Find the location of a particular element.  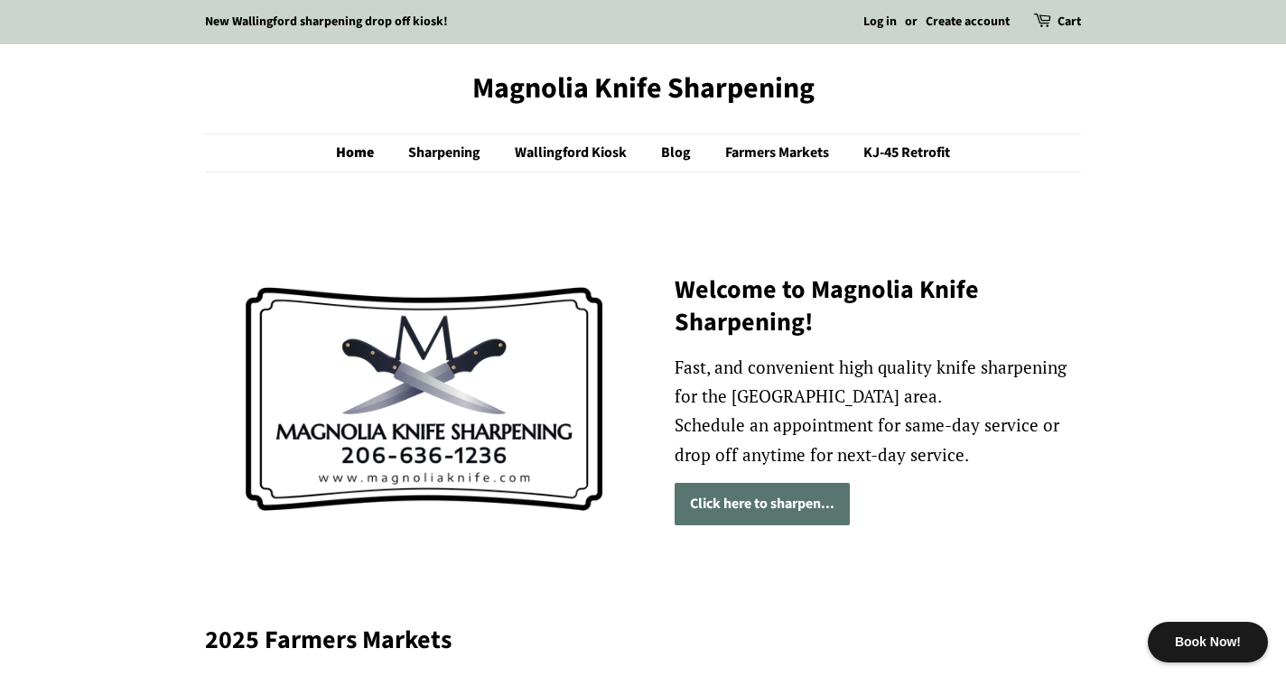

a: KJ-45 Retrofit is located at coordinates (899, 153).